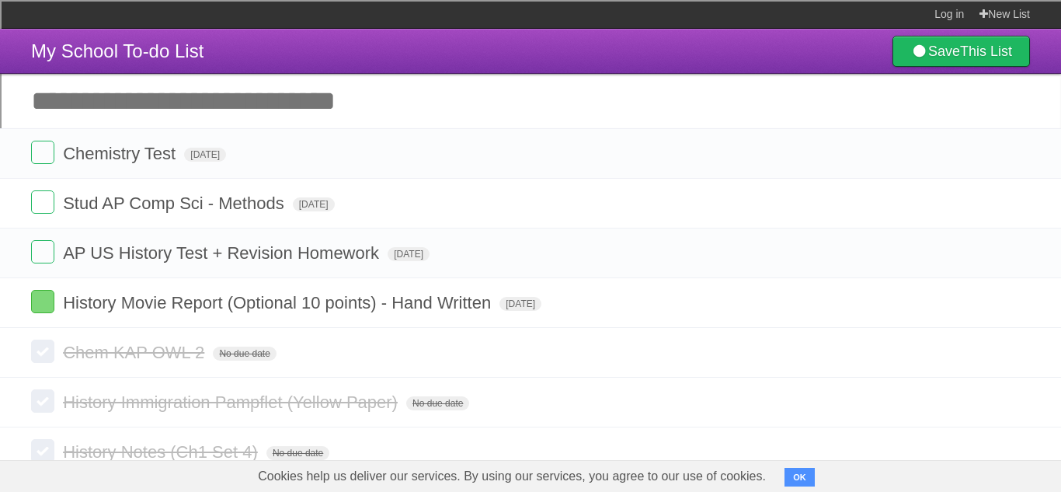 This screenshot has width=1061, height=492. Describe the element at coordinates (176, 203) in the screenshot. I see `span: Stud AP Comp Sci - Methods` at that location.